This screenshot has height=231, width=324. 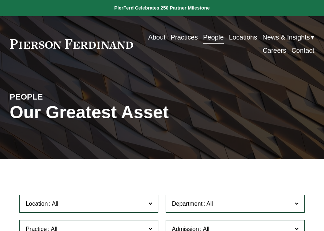 What do you see at coordinates (213, 37) in the screenshot?
I see `a: People` at bounding box center [213, 37].